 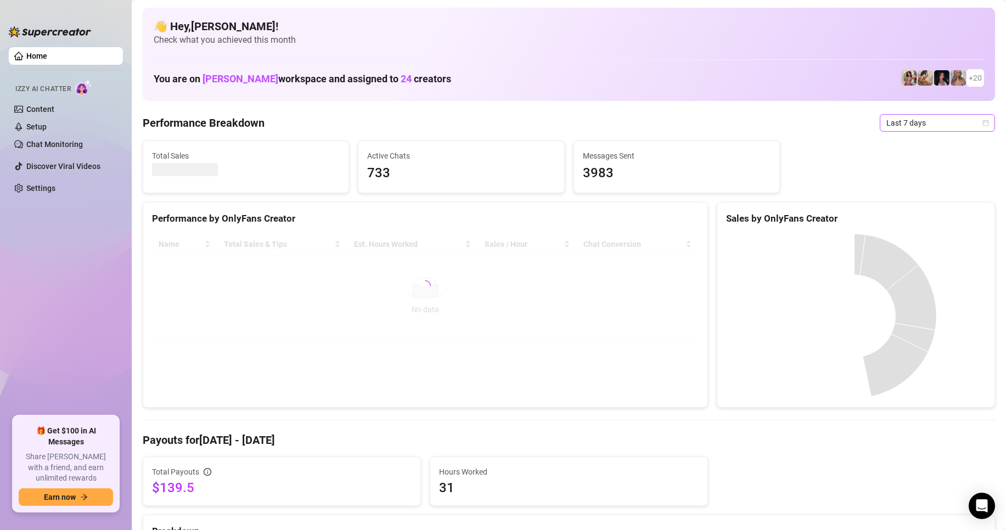 I want to click on span: Total Sales, so click(x=246, y=156).